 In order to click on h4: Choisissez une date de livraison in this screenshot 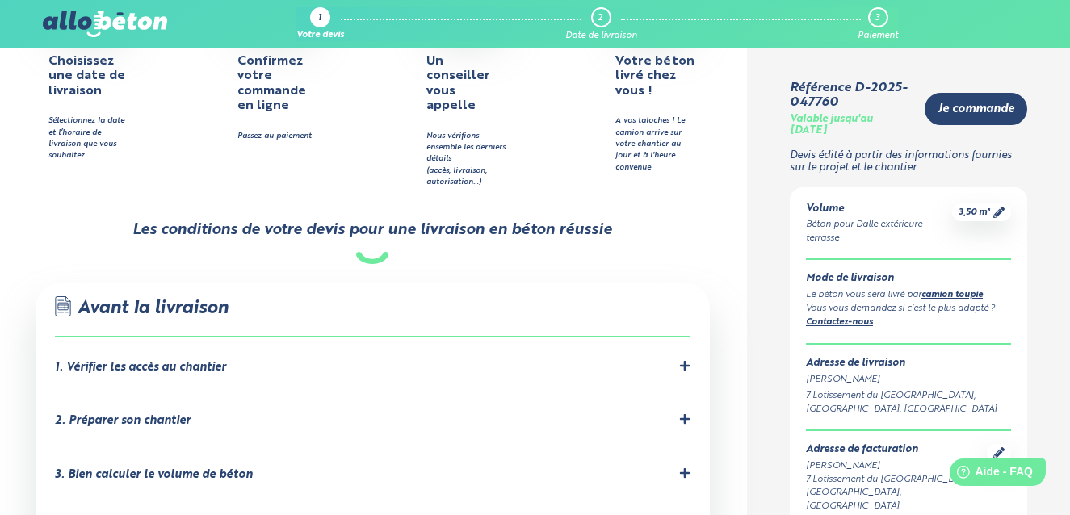, I will do `click(89, 76)`.